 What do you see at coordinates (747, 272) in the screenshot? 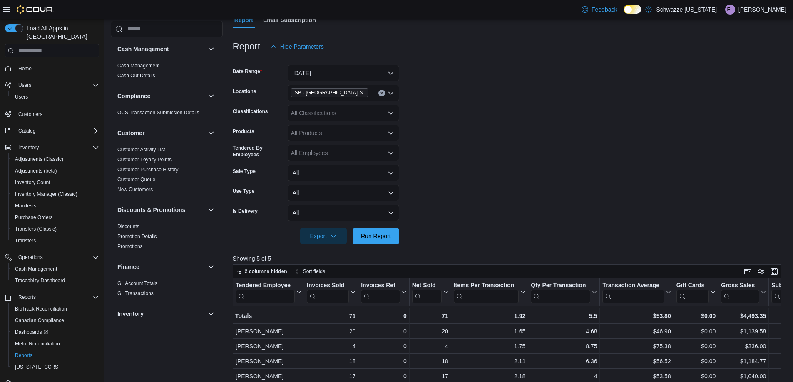
I see `button: Keyboard shortcuts` at bounding box center [747, 272].